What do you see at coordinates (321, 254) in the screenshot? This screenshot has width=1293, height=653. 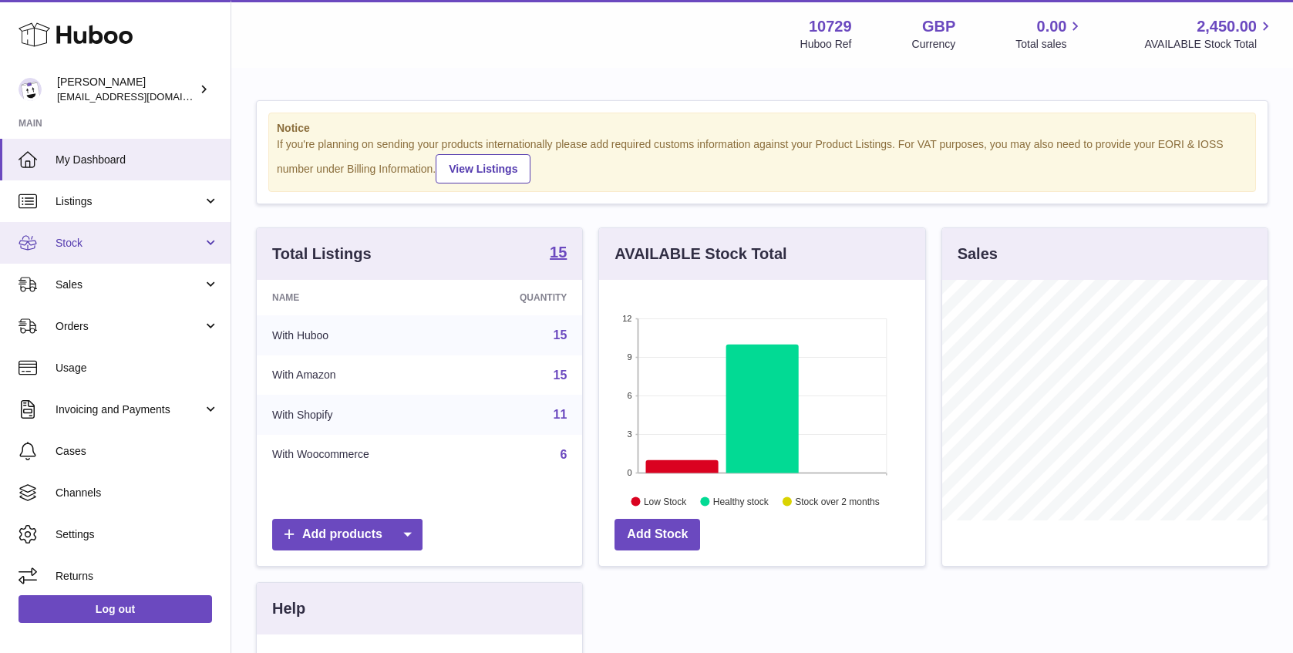 I see `h3: Total Listings` at bounding box center [321, 254].